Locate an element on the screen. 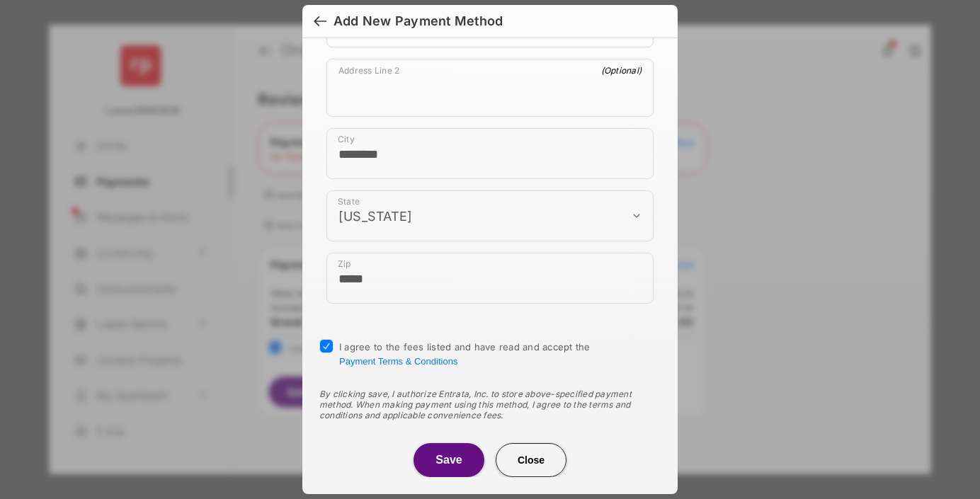 The image size is (980, 499). div: payment_method_screening[postal_addresses][administrativeArea] is located at coordinates (490, 216).